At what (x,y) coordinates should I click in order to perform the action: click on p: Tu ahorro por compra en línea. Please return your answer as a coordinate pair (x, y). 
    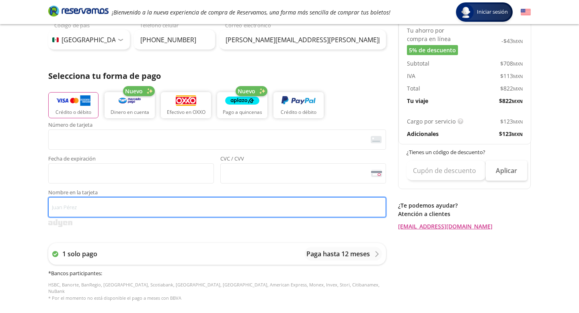
    Looking at the image, I should click on (436, 35).